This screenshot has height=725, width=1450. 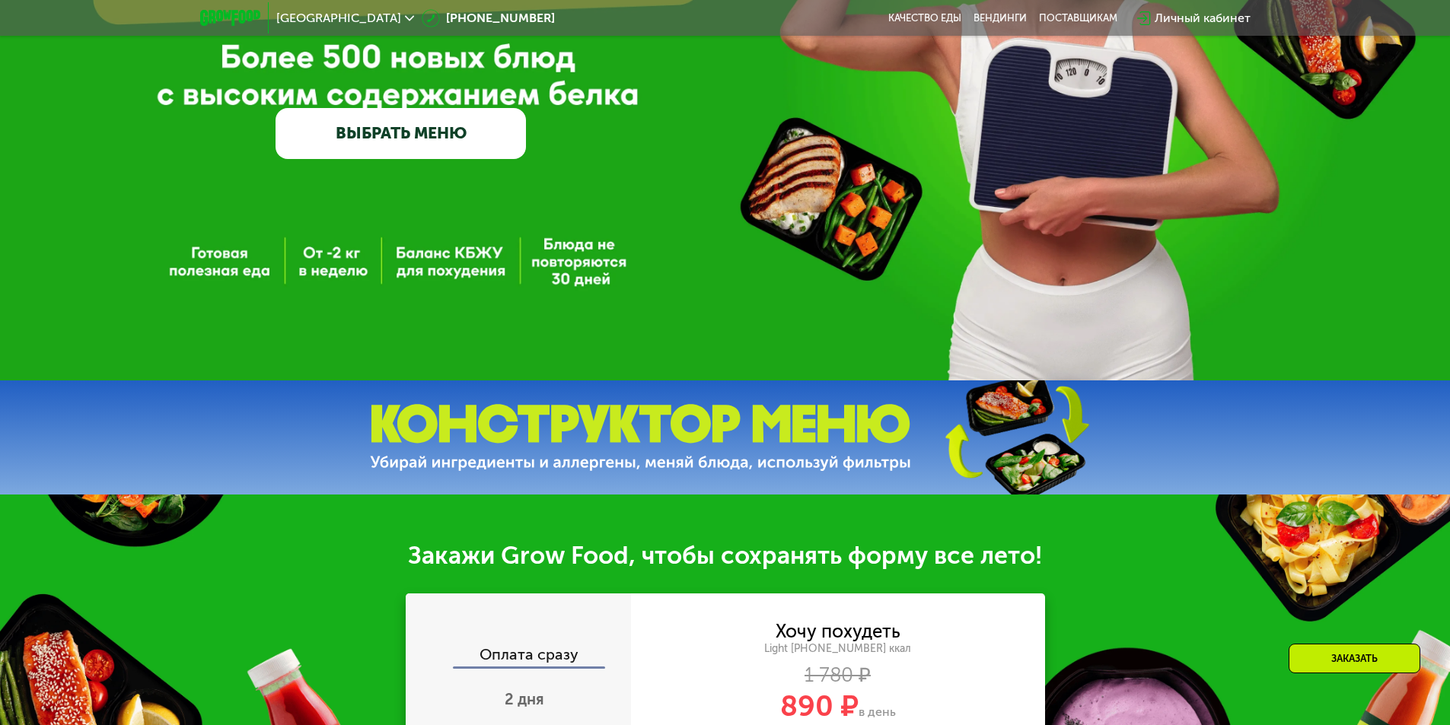 I want to click on a: ВЫБРАТЬ МЕНЮ, so click(x=400, y=133).